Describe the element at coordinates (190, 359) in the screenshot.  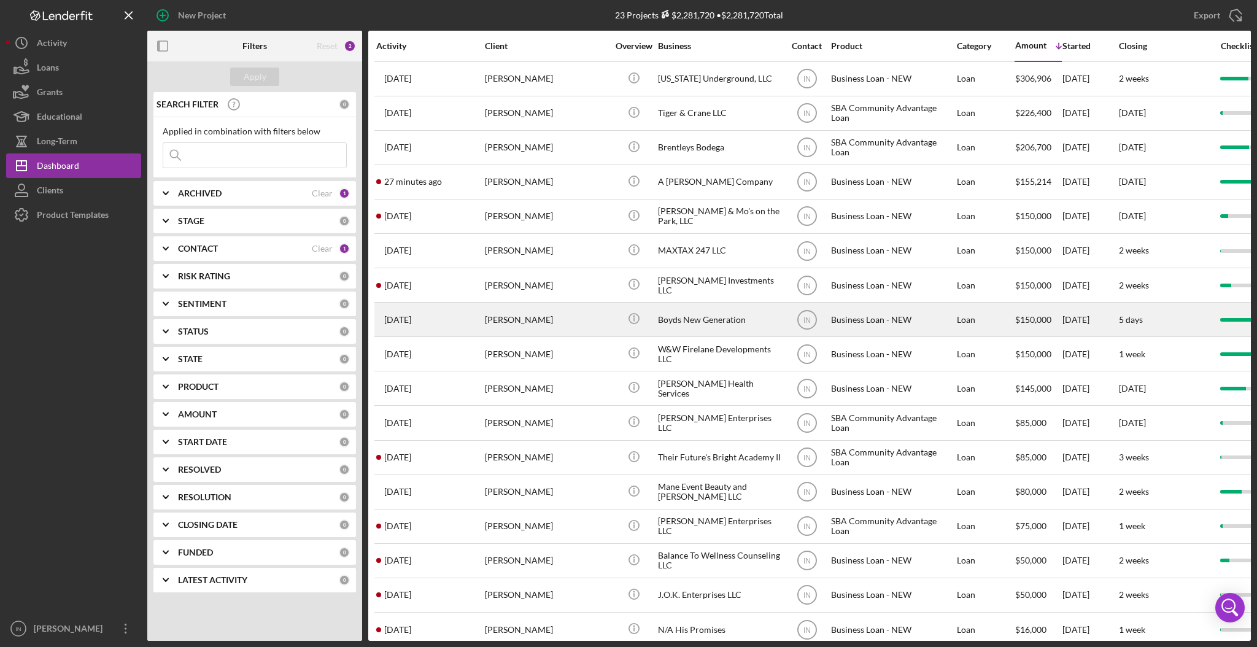
I see `b: STATE` at that location.